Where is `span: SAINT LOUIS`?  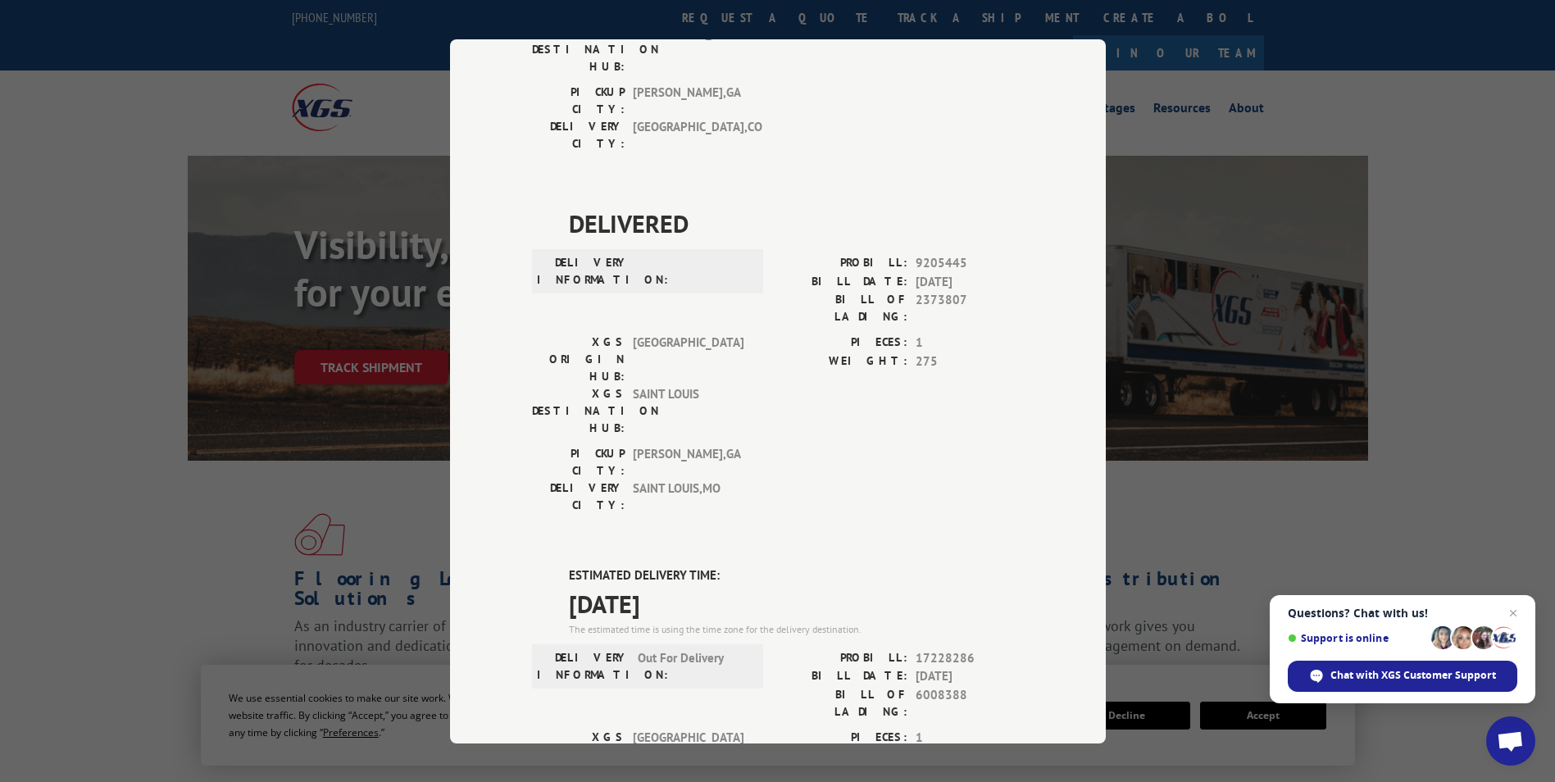 span: SAINT LOUIS is located at coordinates (688, 411).